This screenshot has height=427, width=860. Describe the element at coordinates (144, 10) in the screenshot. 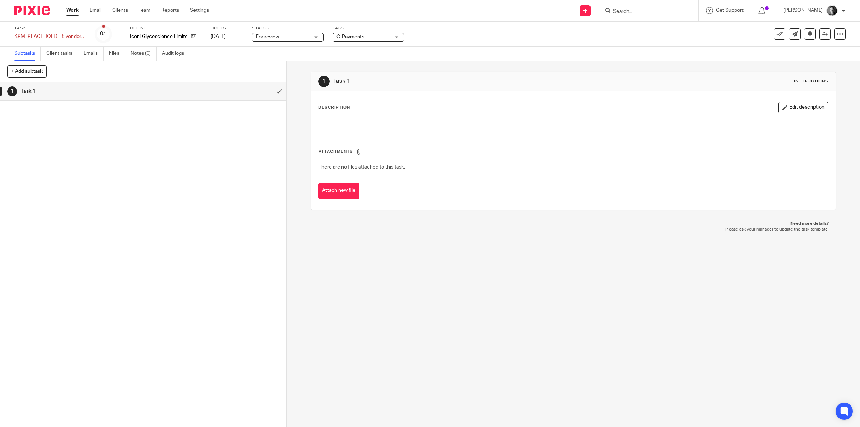

I see `a: Team` at that location.